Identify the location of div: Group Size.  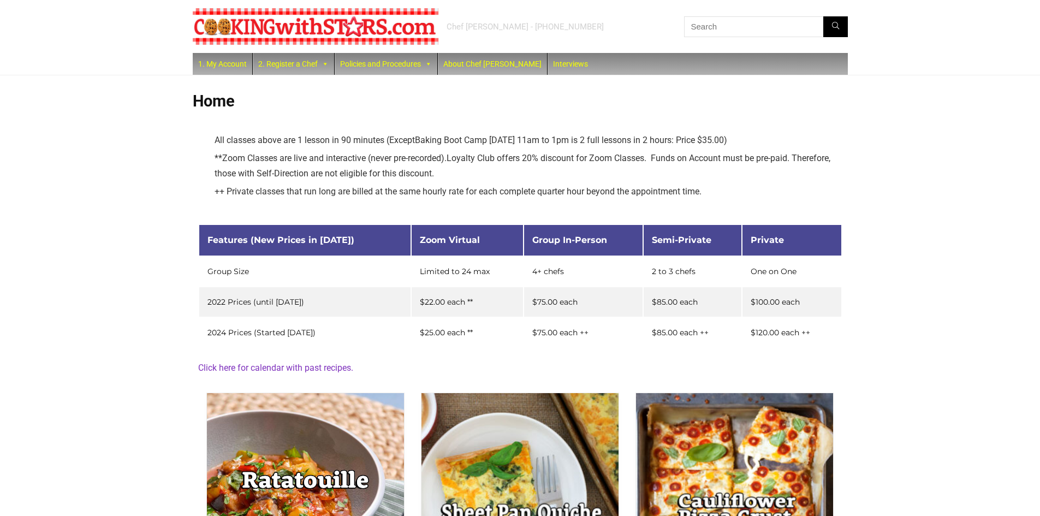
(305, 271).